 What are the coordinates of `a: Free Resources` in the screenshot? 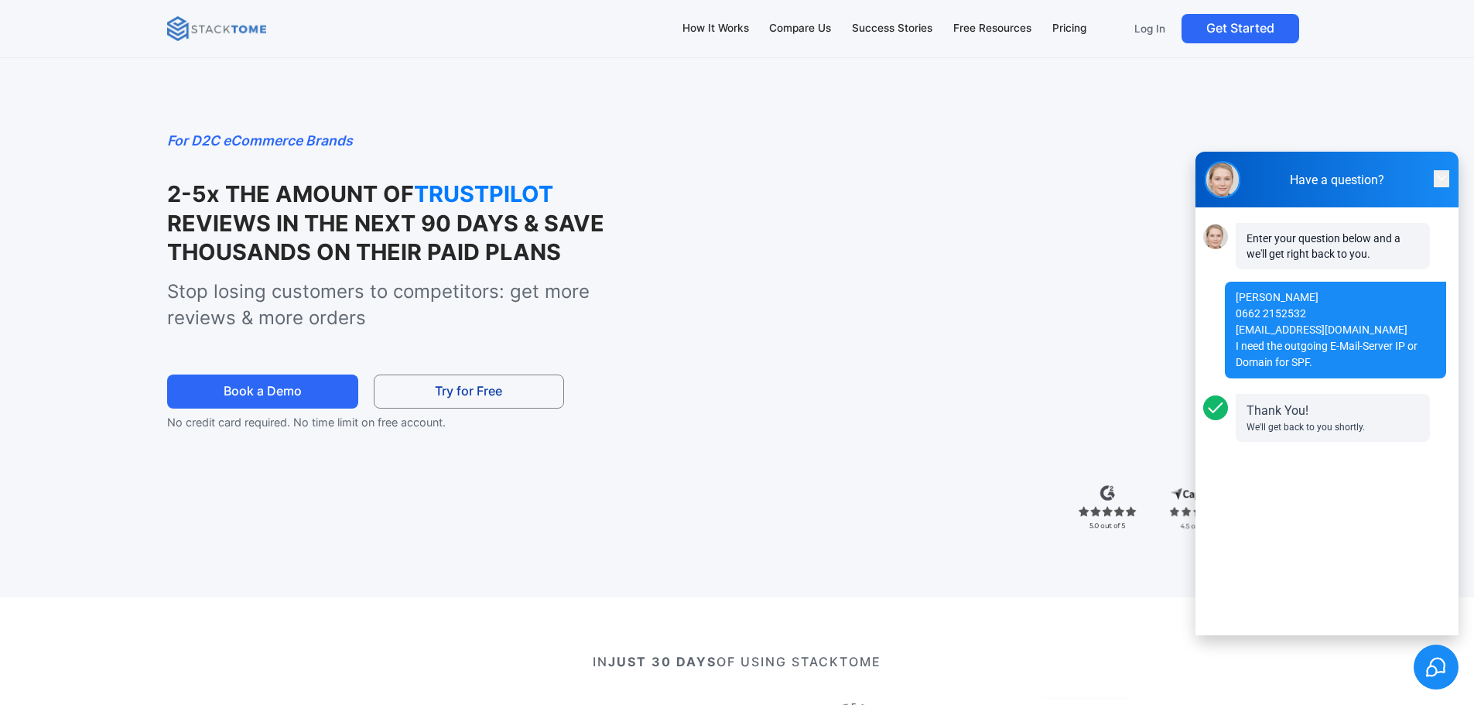 It's located at (992, 29).